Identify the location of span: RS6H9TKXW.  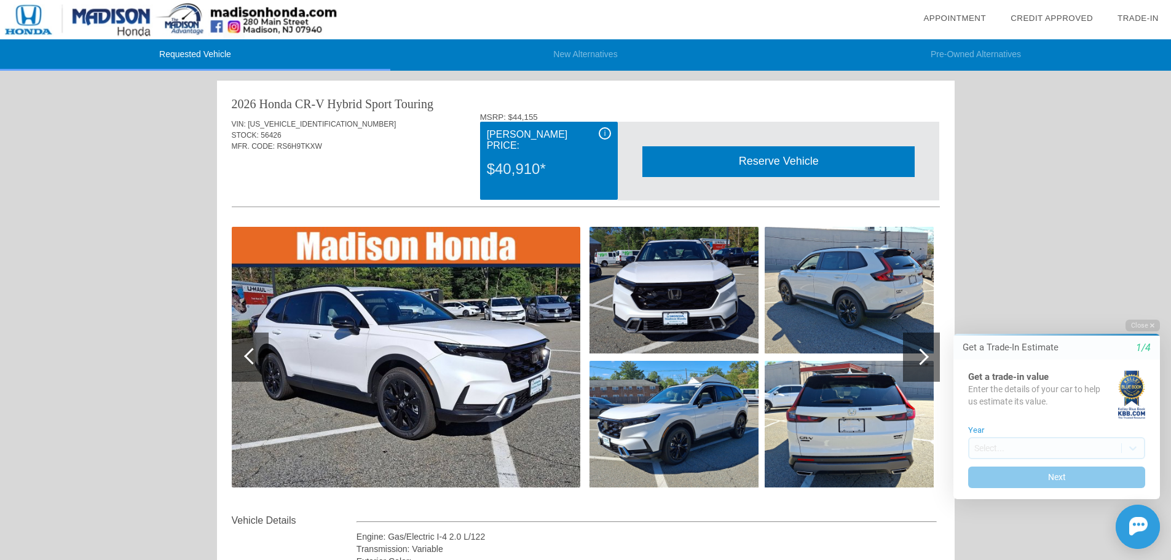
(299, 146).